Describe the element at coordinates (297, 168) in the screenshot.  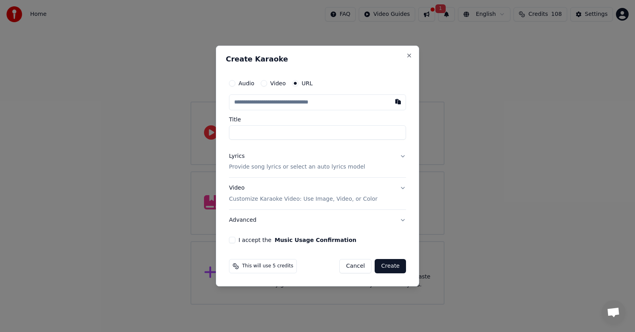
I see `p: Provide song lyrics or select an auto lyrics model` at that location.